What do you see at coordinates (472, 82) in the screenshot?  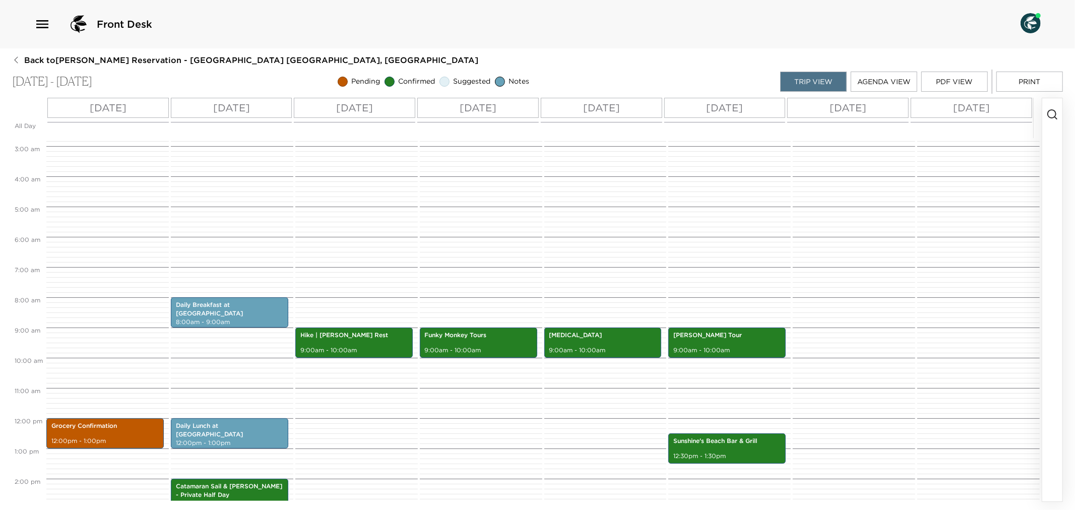 I see `span: Suggested` at bounding box center [472, 82].